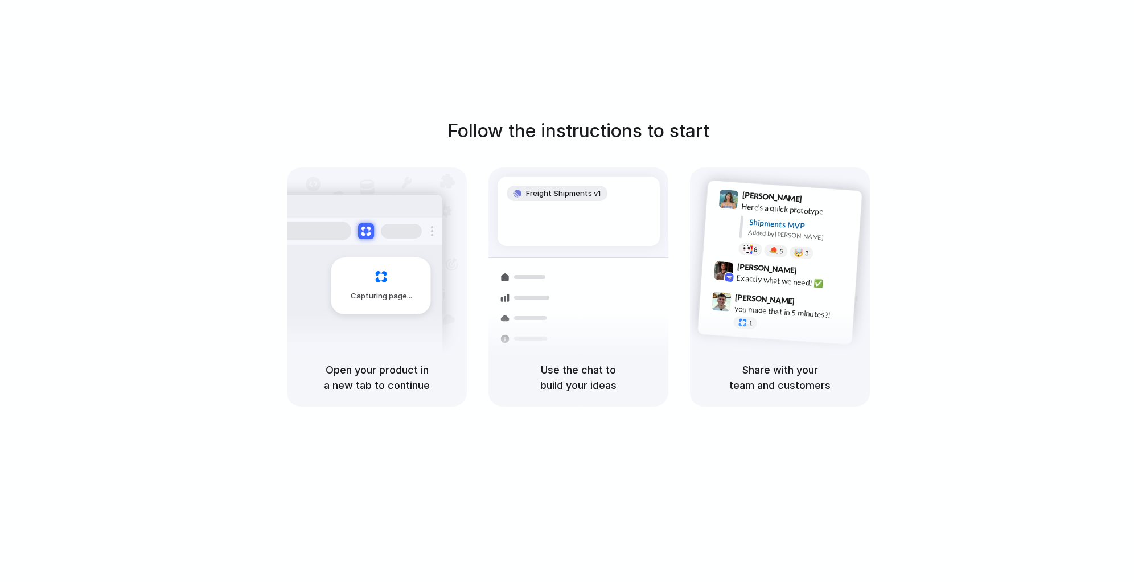 This screenshot has width=1134, height=582. What do you see at coordinates (793, 281) in the screenshot?
I see `div: Exactly what we need! ✅` at bounding box center [793, 281].